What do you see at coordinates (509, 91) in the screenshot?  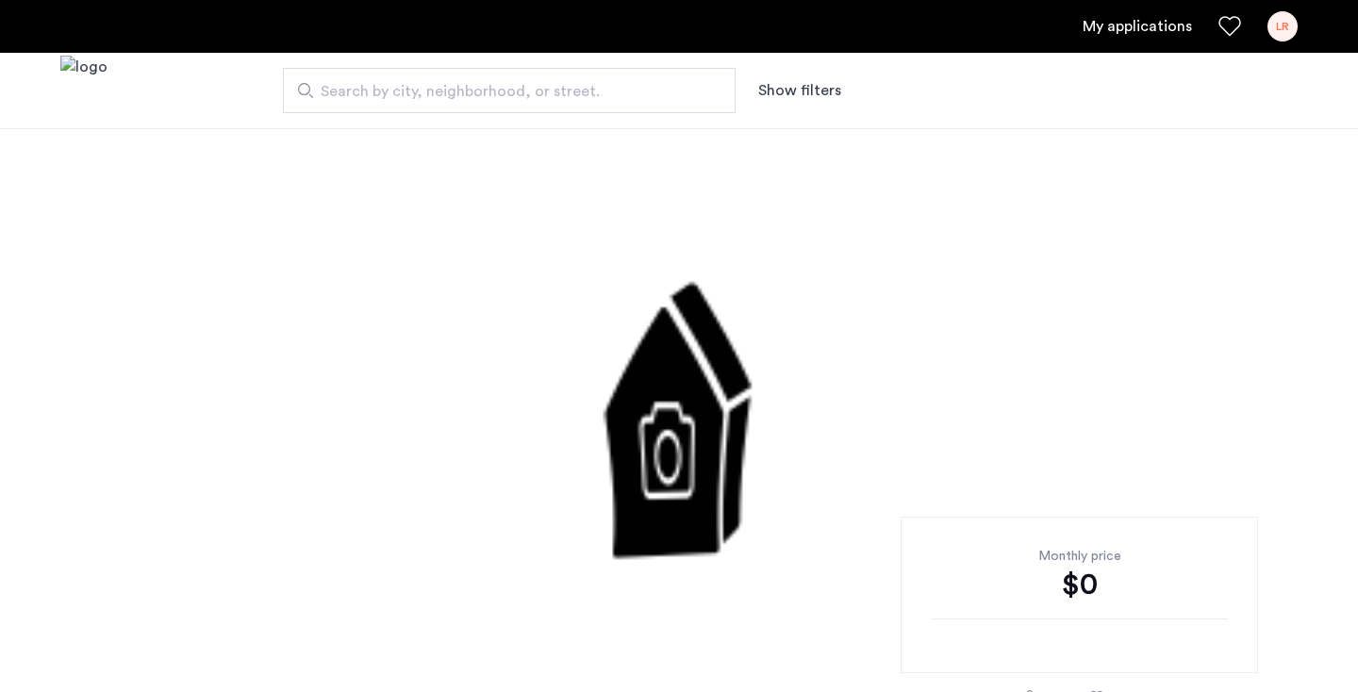 I see `input: Apartment Search` at bounding box center [509, 91].